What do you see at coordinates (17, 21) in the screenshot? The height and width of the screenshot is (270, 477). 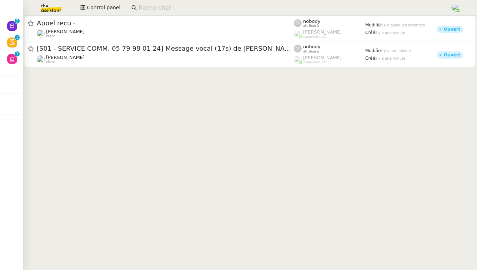 I see `nz-badge-sup: 2` at bounding box center [17, 21].